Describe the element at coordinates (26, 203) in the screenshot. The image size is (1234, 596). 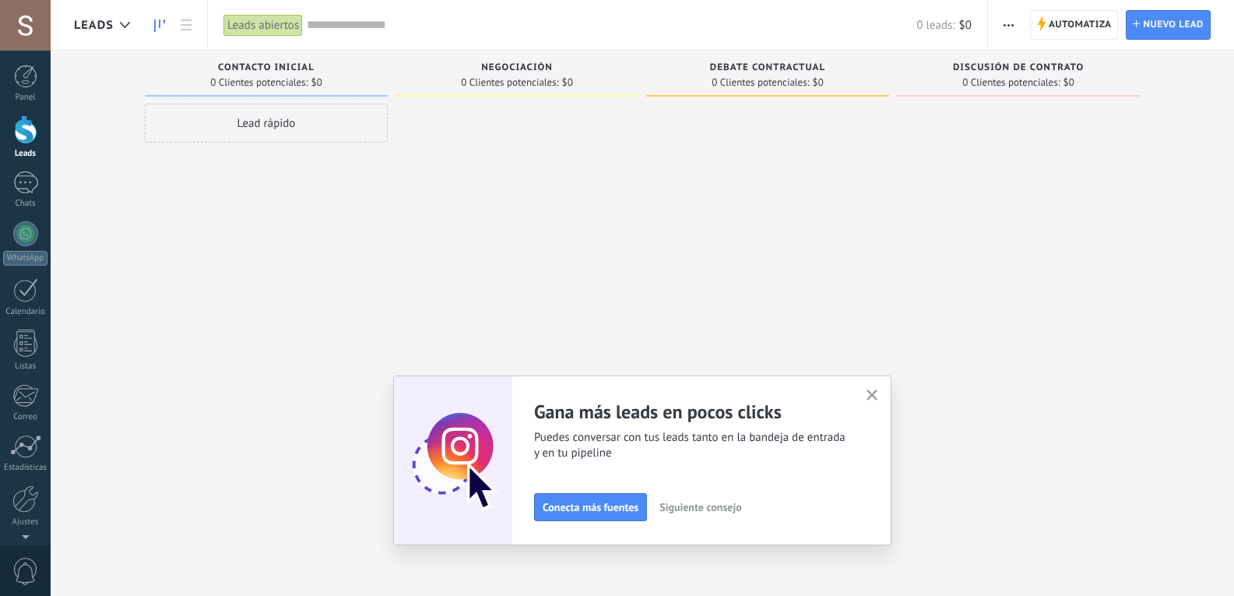
I see `div: Chats` at that location.